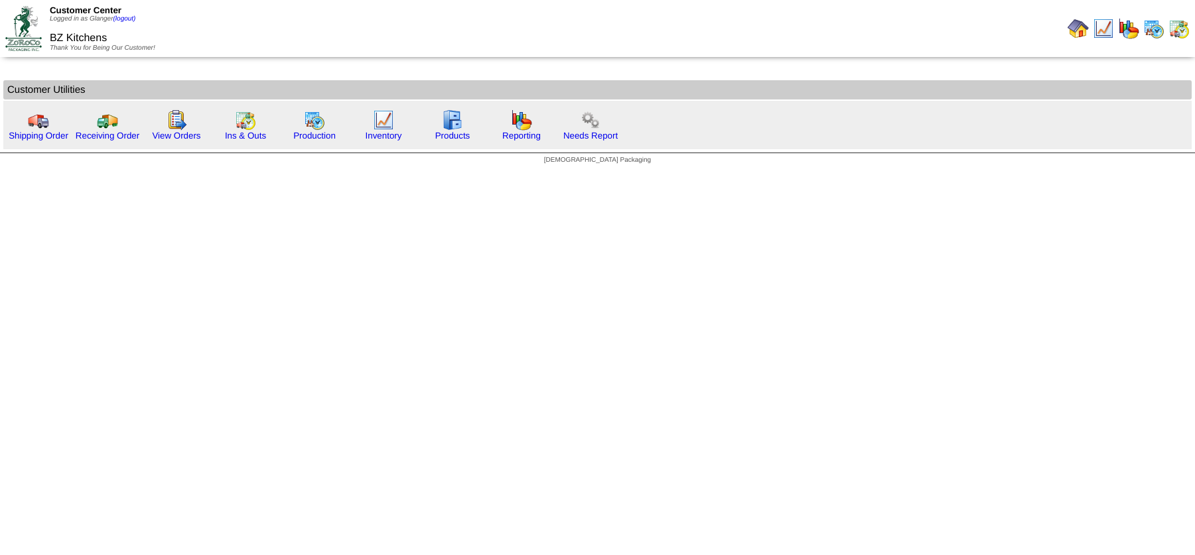 Image resolution: width=1195 pixels, height=555 pixels. Describe the element at coordinates (78, 38) in the screenshot. I see `span: BZ Kitchens` at that location.